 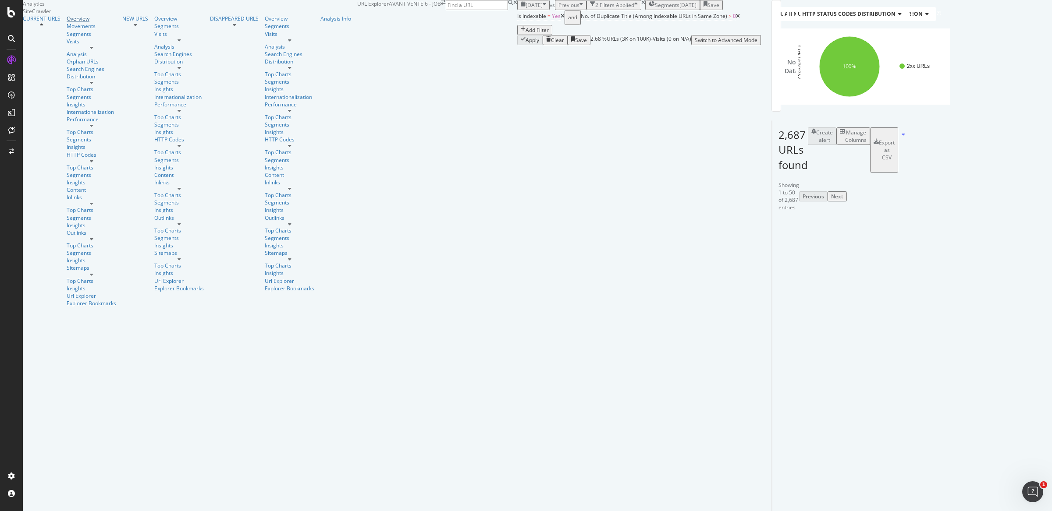 What do you see at coordinates (289, 218) in the screenshot?
I see `div: Outlinks` at bounding box center [289, 218].